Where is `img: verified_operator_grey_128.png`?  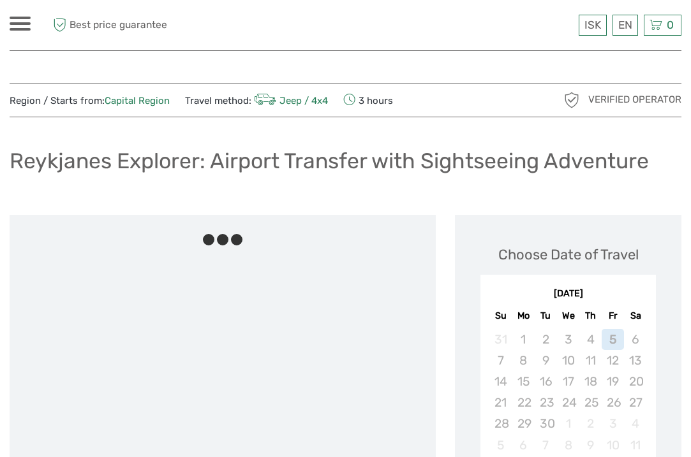 img: verified_operator_grey_128.png is located at coordinates (572, 100).